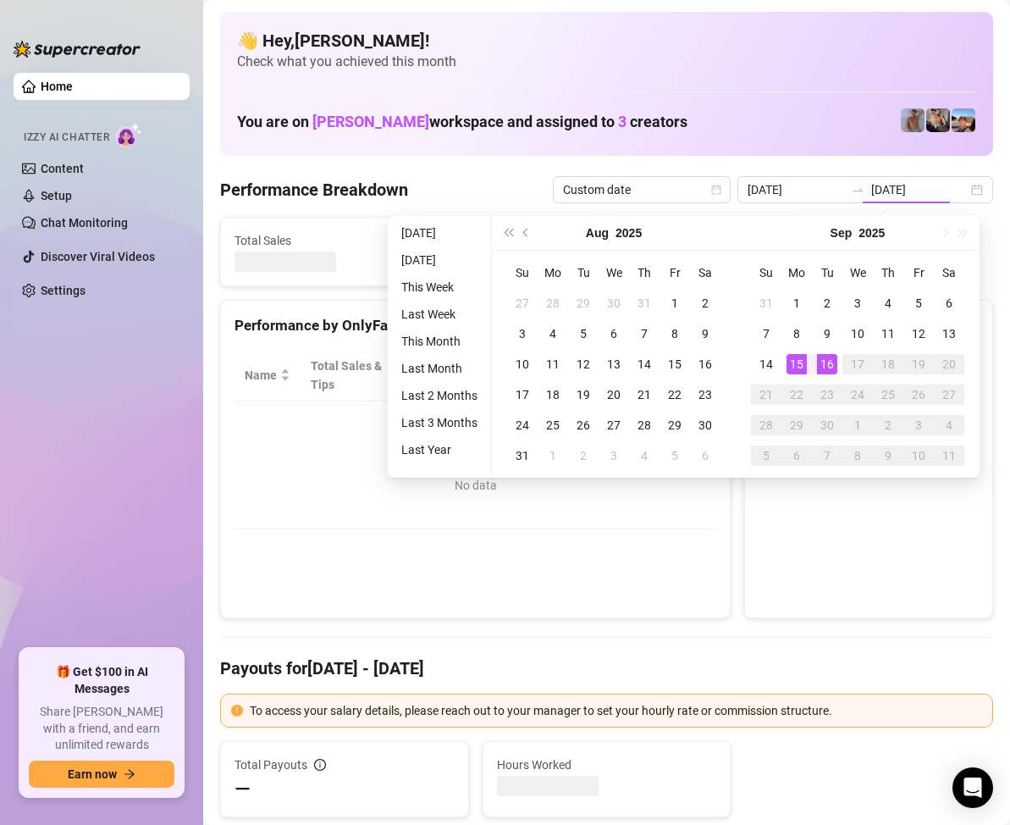  I want to click on span: info-circle, so click(320, 764).